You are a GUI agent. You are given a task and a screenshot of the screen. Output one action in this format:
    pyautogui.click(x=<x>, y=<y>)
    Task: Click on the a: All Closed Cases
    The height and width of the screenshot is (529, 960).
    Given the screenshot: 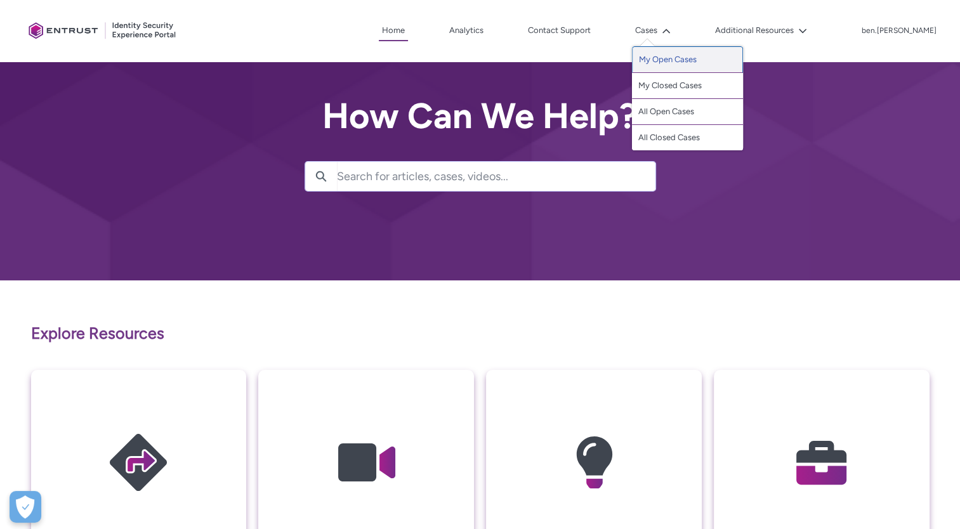 What is the action you would take?
    pyautogui.click(x=687, y=138)
    